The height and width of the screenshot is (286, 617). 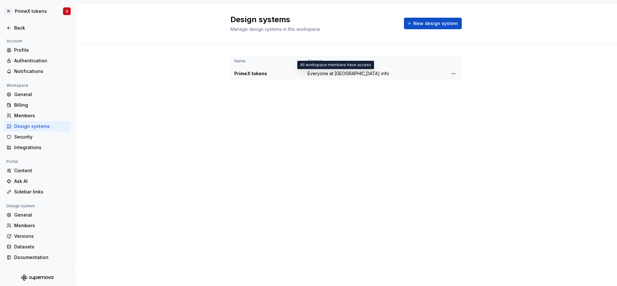 What do you see at coordinates (37, 71) in the screenshot?
I see `a: Notifications` at bounding box center [37, 71].